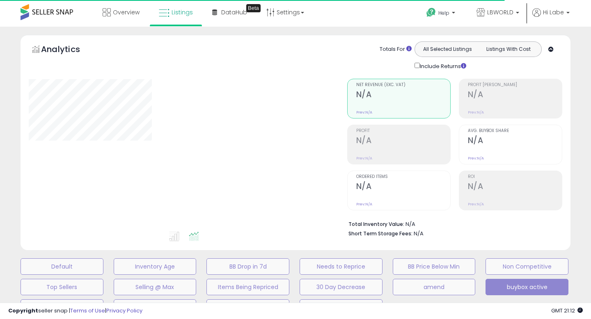  Describe the element at coordinates (444, 13) in the screenshot. I see `span: Help` at that location.